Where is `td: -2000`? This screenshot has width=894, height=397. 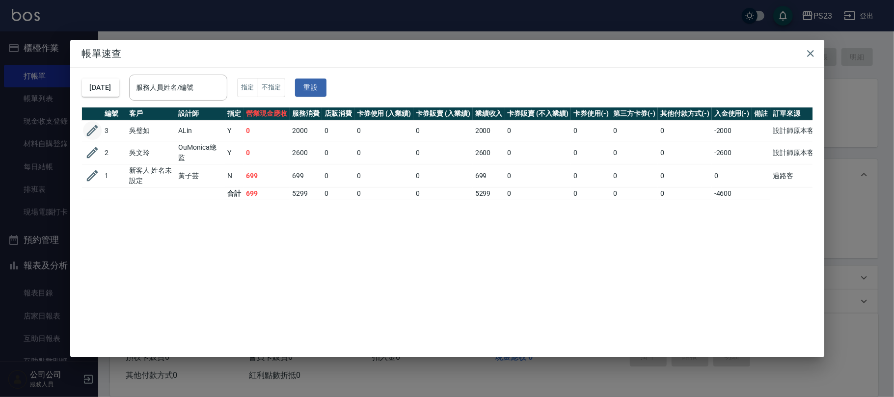
td: -2000 is located at coordinates (732, 131).